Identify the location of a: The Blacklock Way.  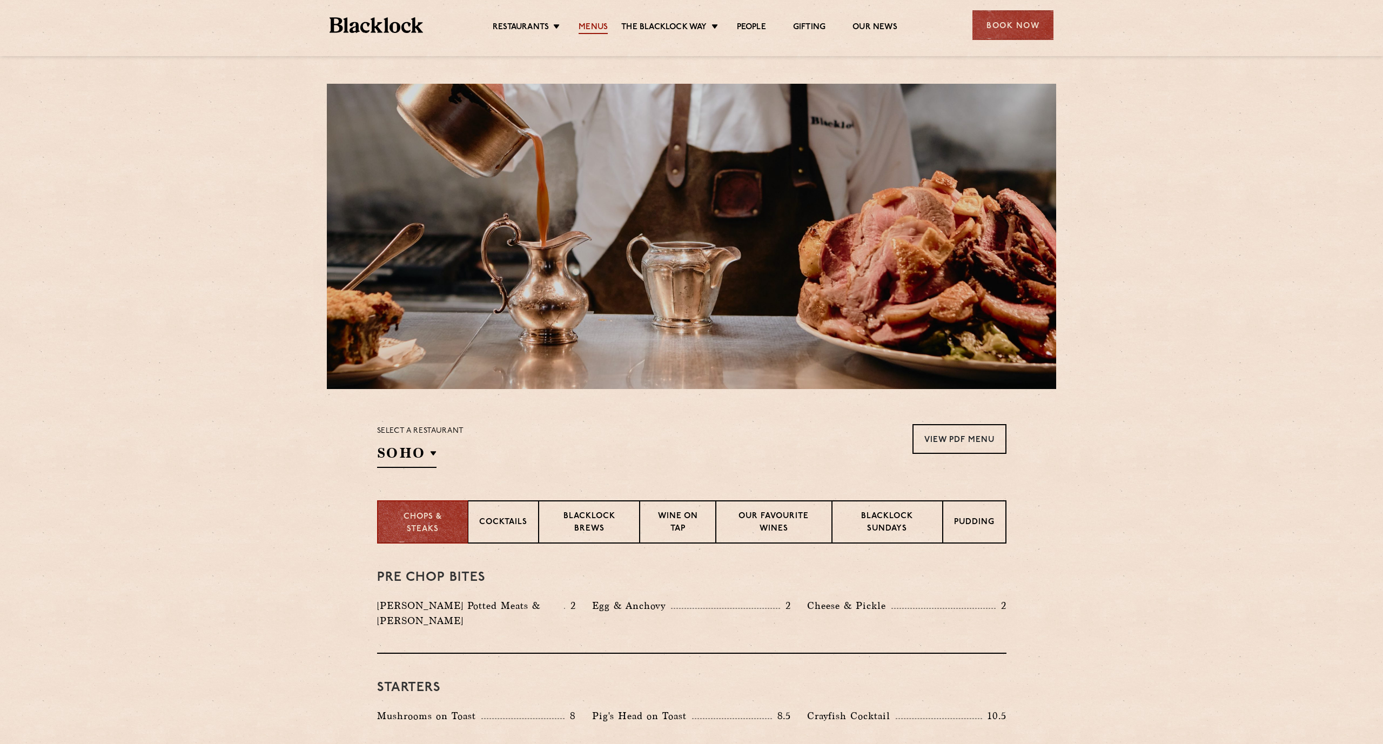
(664, 28).